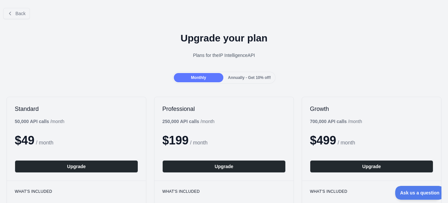 The image size is (448, 203). Describe the element at coordinates (323, 140) in the screenshot. I see `span: $ 499` at that location.